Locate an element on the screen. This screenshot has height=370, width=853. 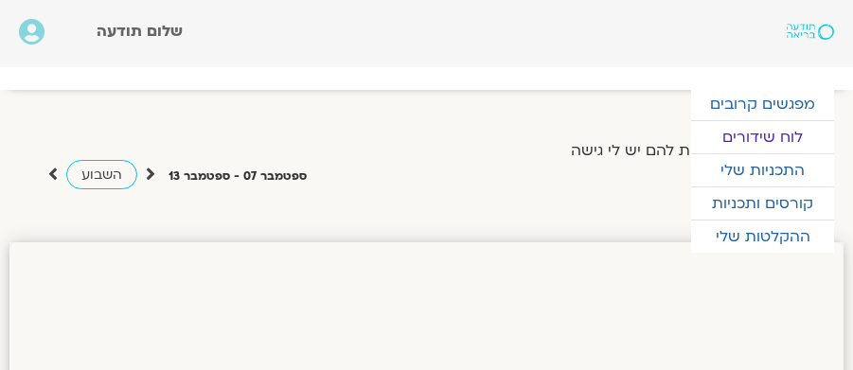
label: הצג רק הרצאות להם יש לי גישה is located at coordinates (680, 151).